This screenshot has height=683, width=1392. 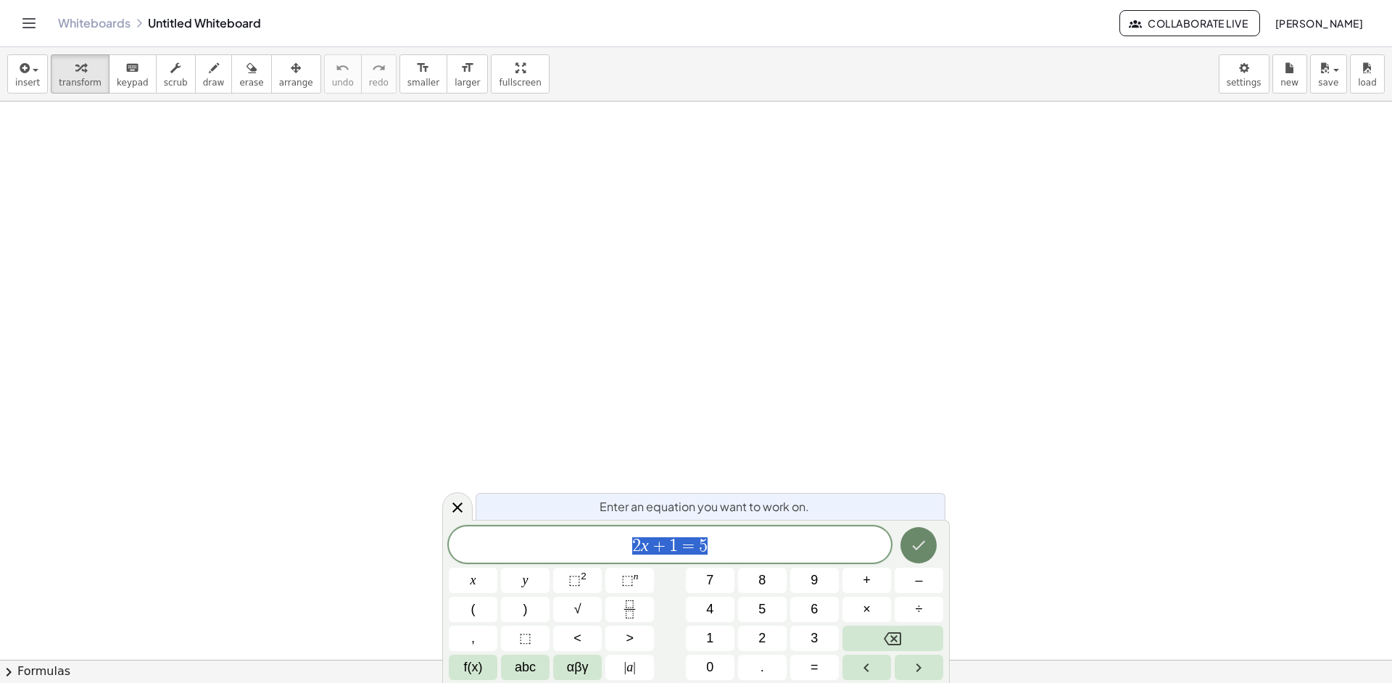 I want to click on span: draw, so click(x=214, y=83).